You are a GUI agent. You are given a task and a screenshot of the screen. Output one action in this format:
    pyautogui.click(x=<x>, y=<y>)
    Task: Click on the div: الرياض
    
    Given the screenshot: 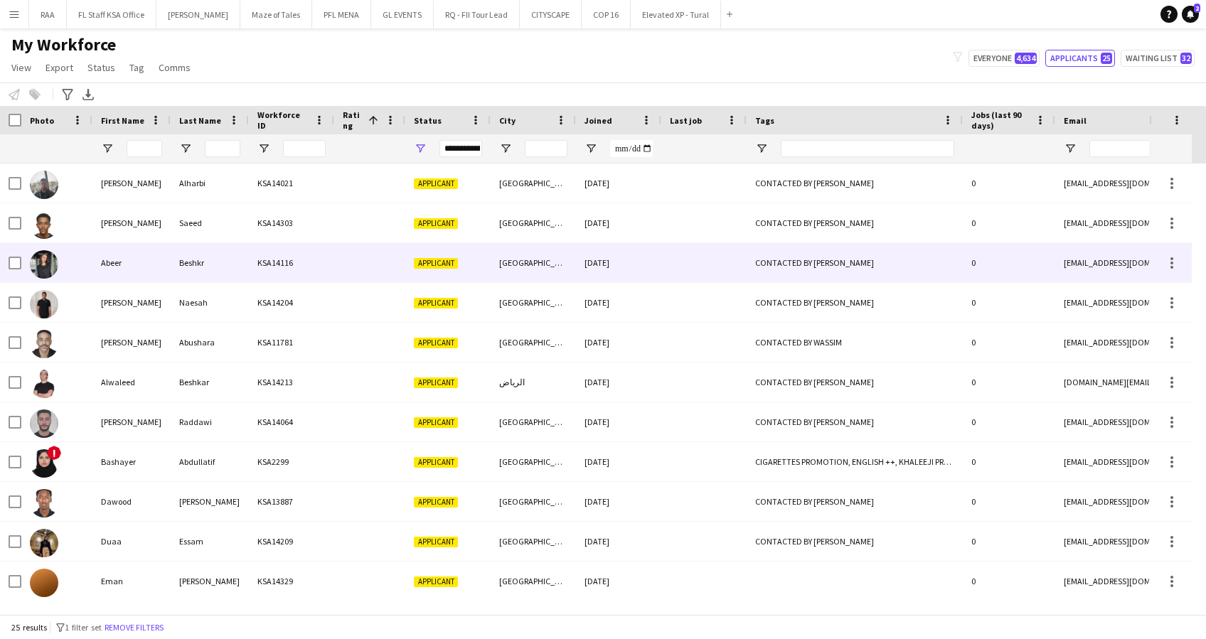 What is the action you would take?
    pyautogui.click(x=533, y=382)
    